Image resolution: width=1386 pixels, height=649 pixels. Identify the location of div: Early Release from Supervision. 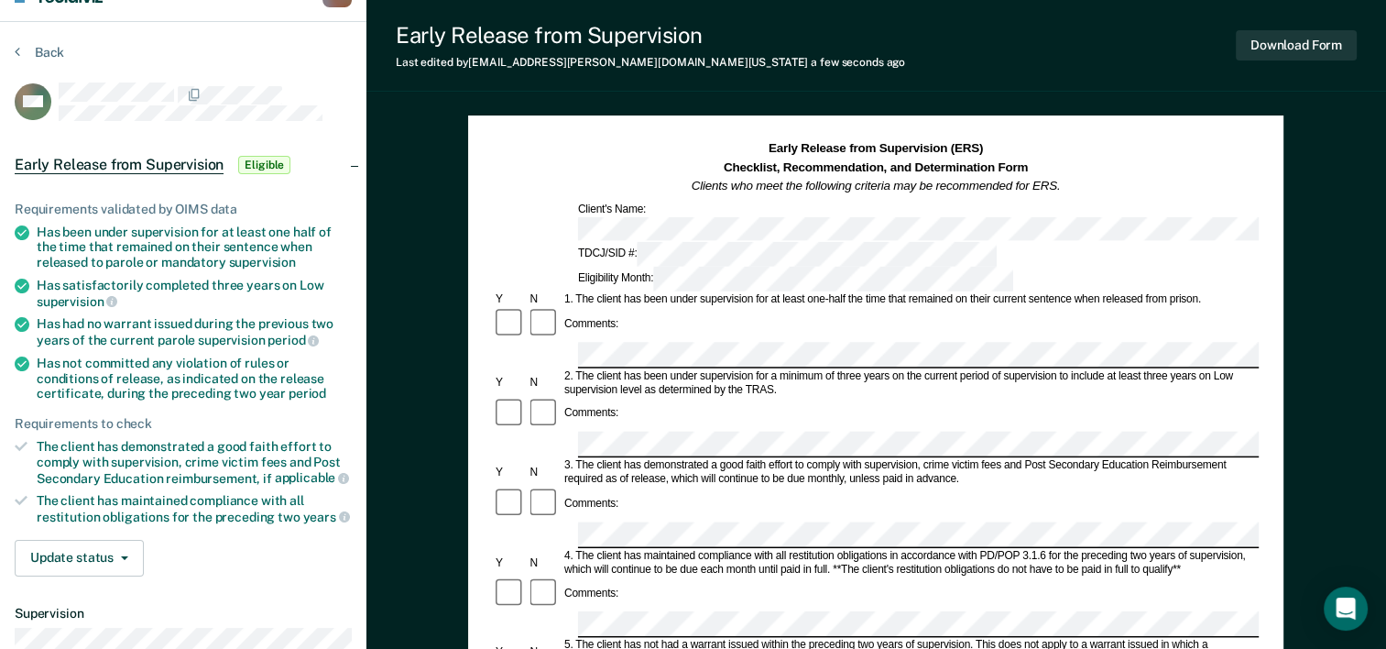
(650, 35).